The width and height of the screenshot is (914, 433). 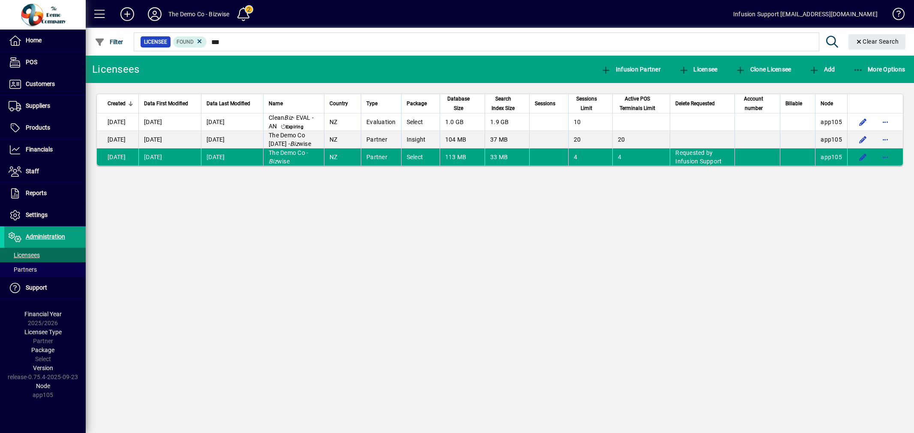 I want to click on span: Administration, so click(x=45, y=237).